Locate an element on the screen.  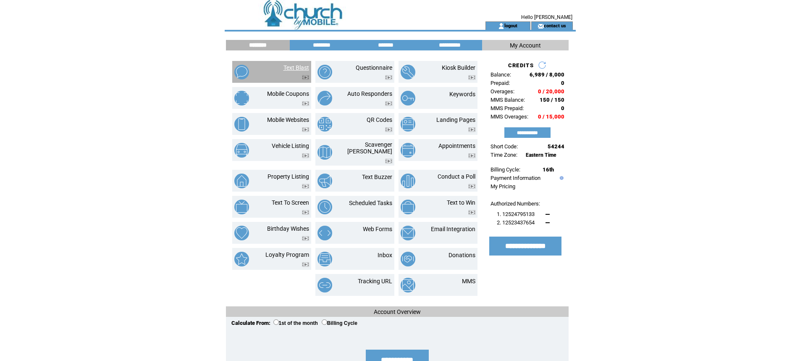
span: 16th is located at coordinates (548, 169).